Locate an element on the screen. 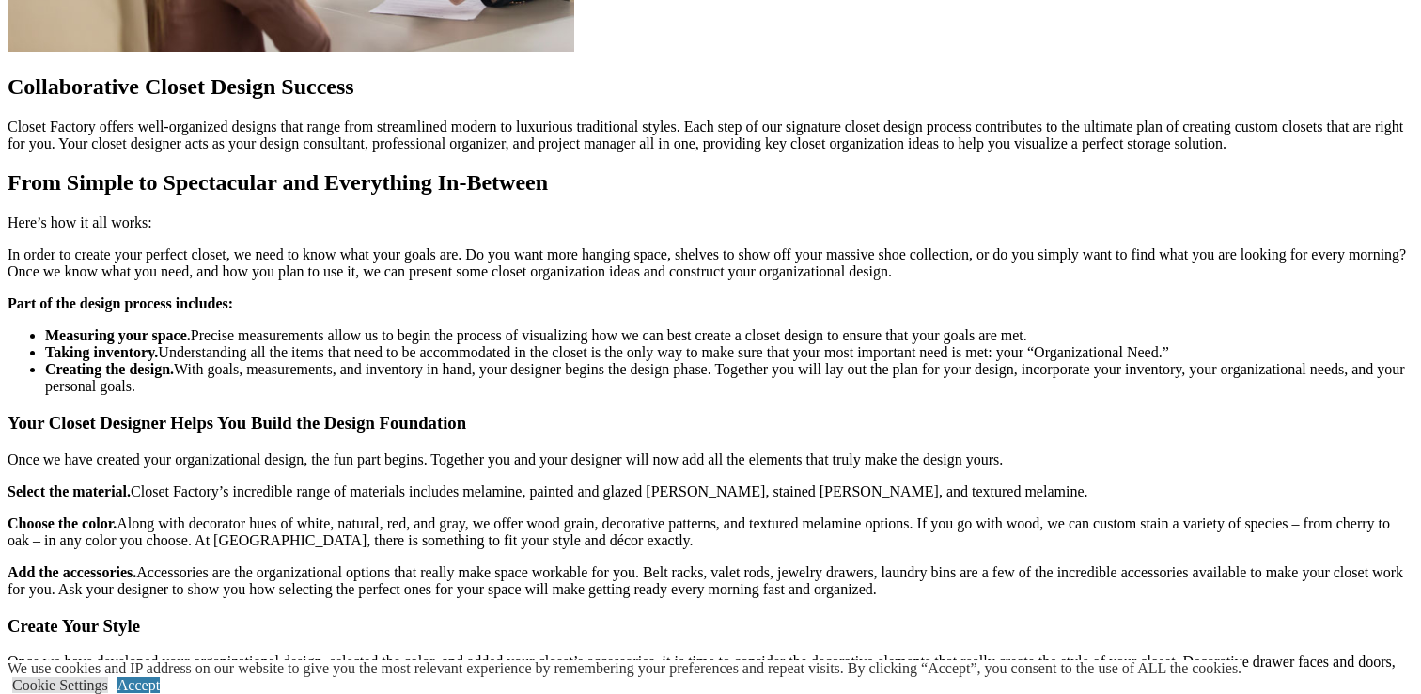 Image resolution: width=1421 pixels, height=694 pixels. a: Accept is located at coordinates (138, 684).